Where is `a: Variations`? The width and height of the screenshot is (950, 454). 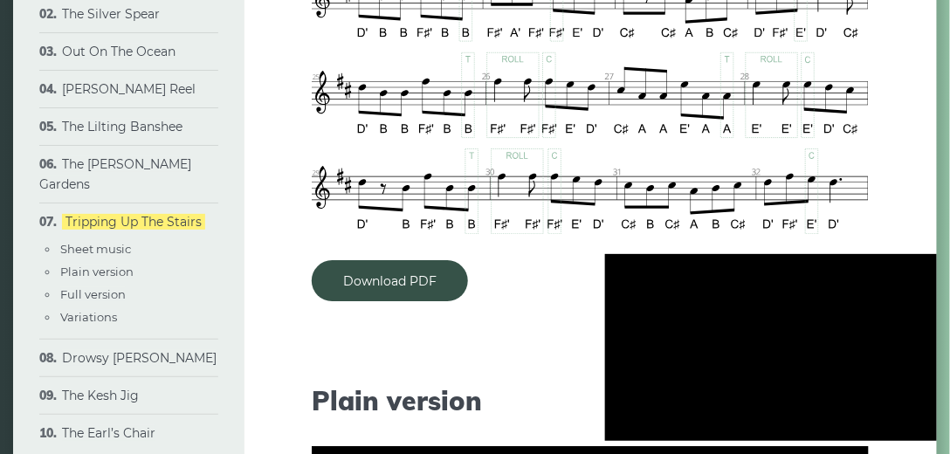 a: Variations is located at coordinates (88, 317).